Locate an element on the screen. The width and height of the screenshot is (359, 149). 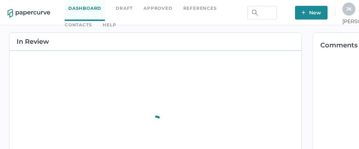
a: Contacts is located at coordinates (78, 25).